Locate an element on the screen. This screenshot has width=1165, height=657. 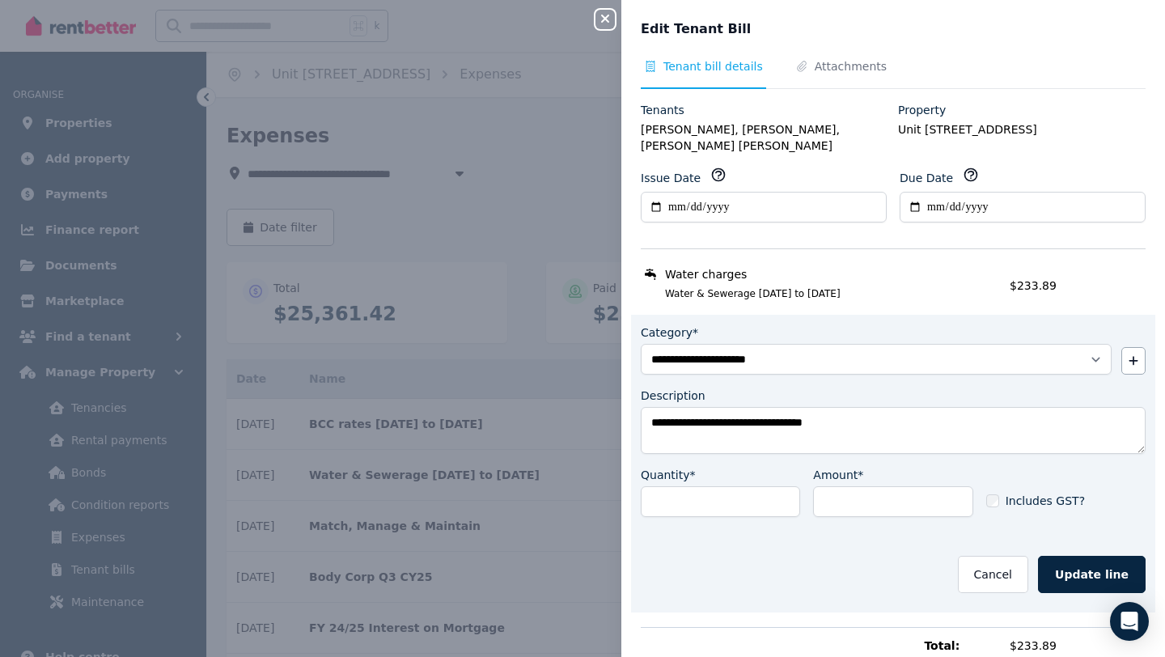
div: Open Intercom Messenger is located at coordinates (1130, 621).